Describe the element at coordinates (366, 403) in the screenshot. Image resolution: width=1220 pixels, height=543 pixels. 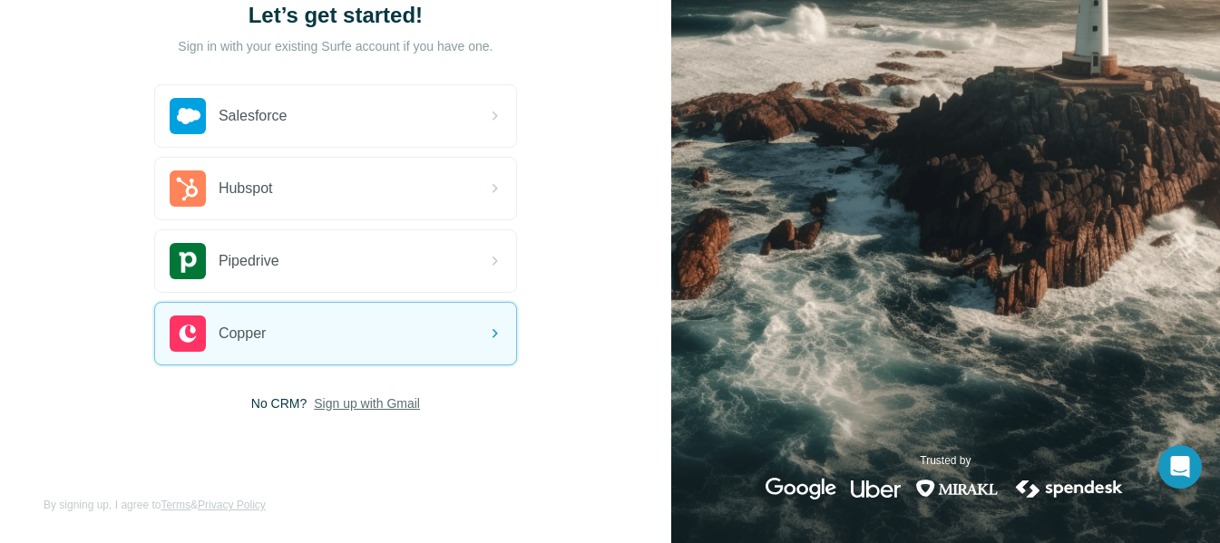
I see `button: Sign up with Gmail` at that location.